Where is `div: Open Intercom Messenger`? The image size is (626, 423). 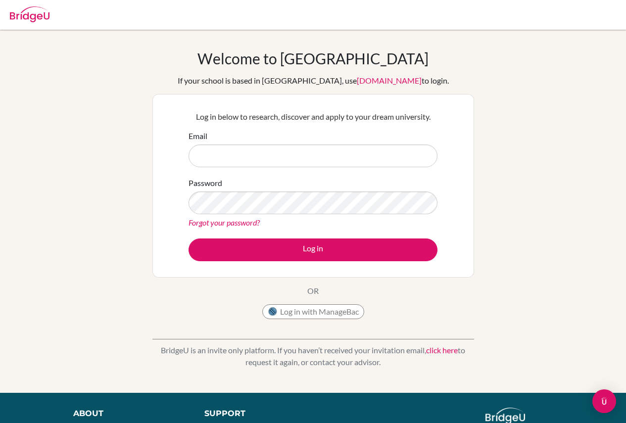
div: Open Intercom Messenger is located at coordinates (604, 401).